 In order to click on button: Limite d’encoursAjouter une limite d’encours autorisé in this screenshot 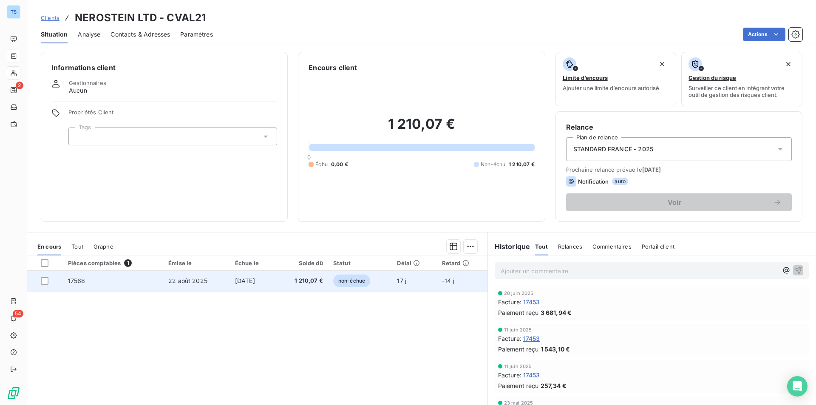, I will do `click(616, 79)`.